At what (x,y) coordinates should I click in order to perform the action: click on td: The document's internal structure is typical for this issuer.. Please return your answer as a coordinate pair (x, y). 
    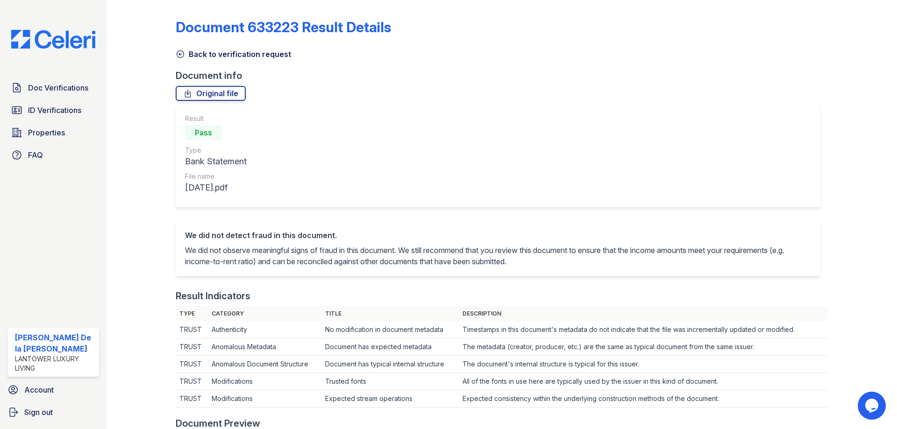
    Looking at the image, I should click on (643, 364).